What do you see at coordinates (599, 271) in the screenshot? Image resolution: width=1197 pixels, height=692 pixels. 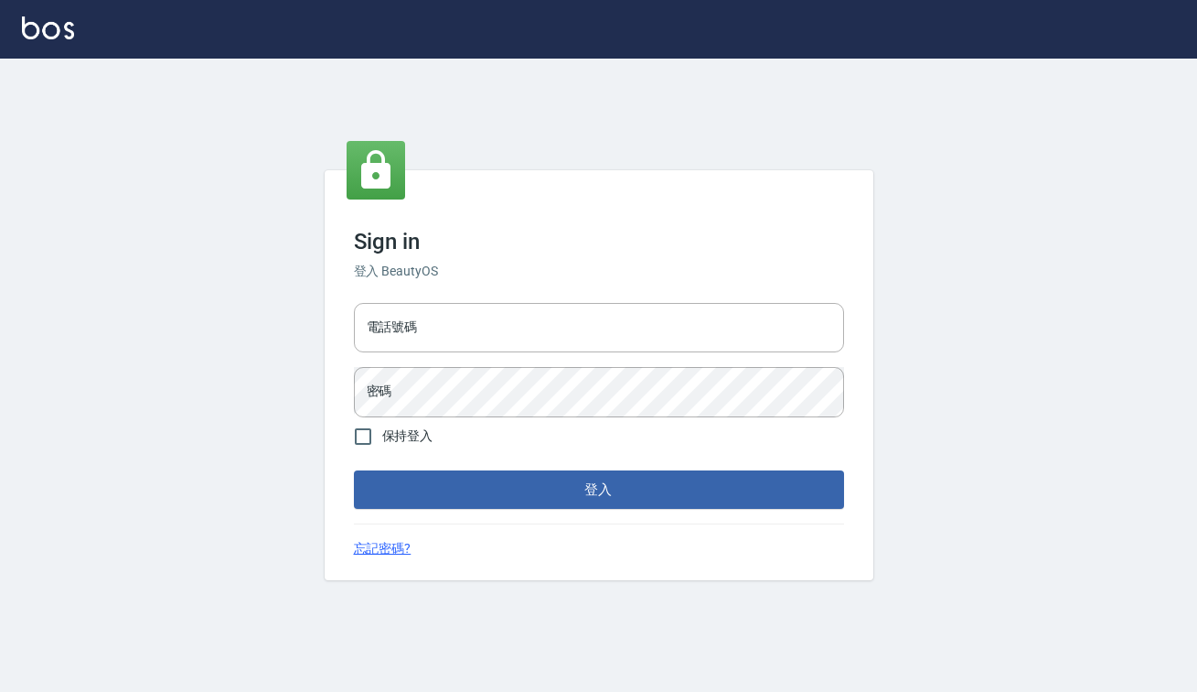 I see `h6: 登入 BeautyOS` at bounding box center [599, 271].